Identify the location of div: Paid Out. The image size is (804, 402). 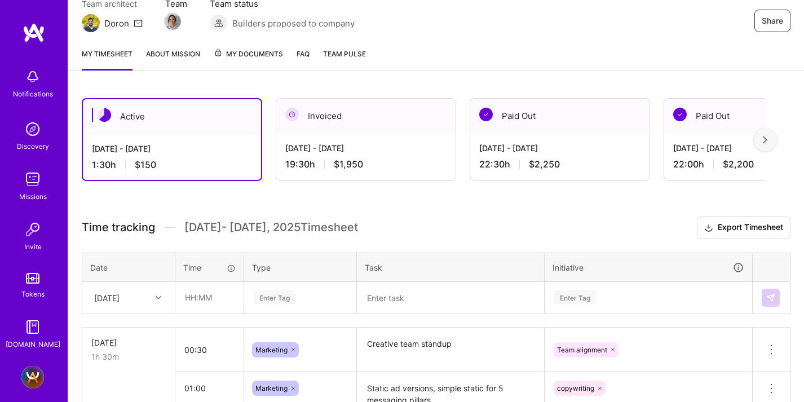
(560, 116).